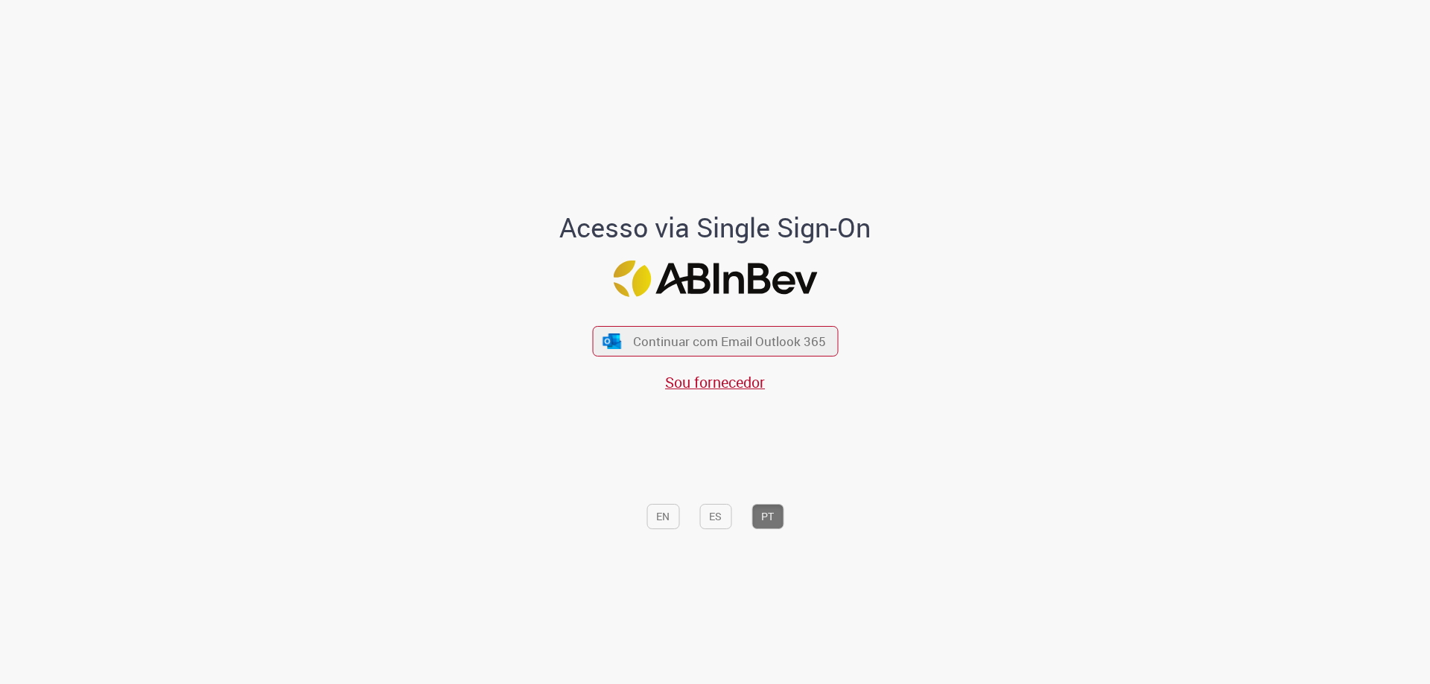 The width and height of the screenshot is (1430, 684). What do you see at coordinates (715, 517) in the screenshot?
I see `button: ES` at bounding box center [715, 517].